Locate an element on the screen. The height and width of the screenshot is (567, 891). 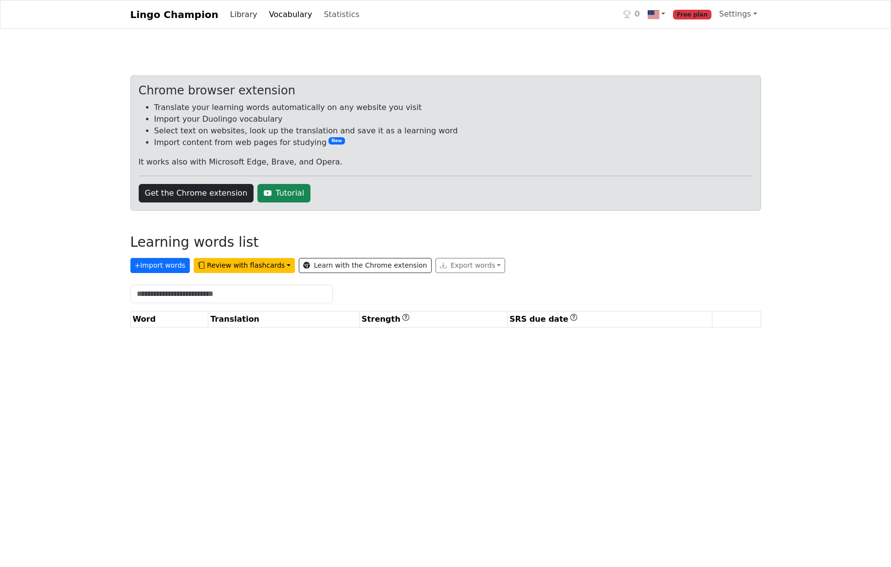
th: Word is located at coordinates (169, 319).